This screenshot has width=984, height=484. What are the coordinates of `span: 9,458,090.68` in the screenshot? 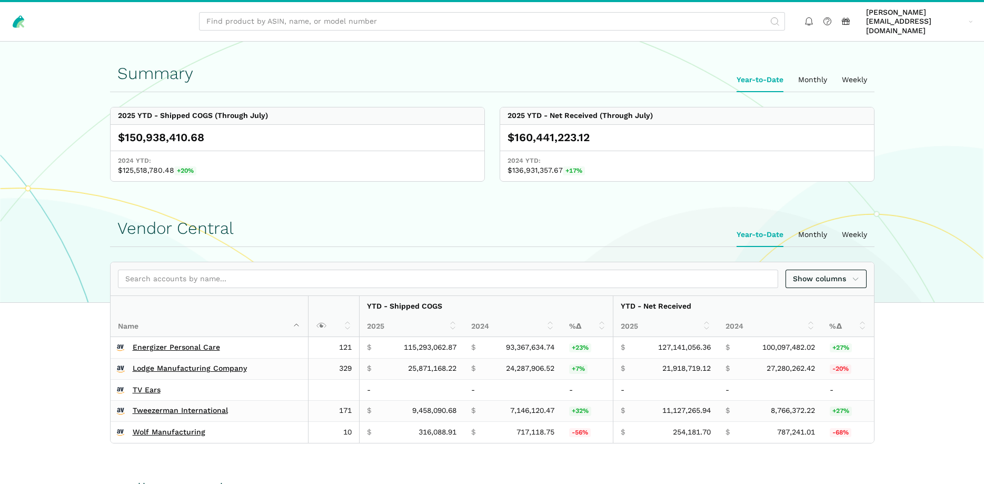 It's located at (434, 411).